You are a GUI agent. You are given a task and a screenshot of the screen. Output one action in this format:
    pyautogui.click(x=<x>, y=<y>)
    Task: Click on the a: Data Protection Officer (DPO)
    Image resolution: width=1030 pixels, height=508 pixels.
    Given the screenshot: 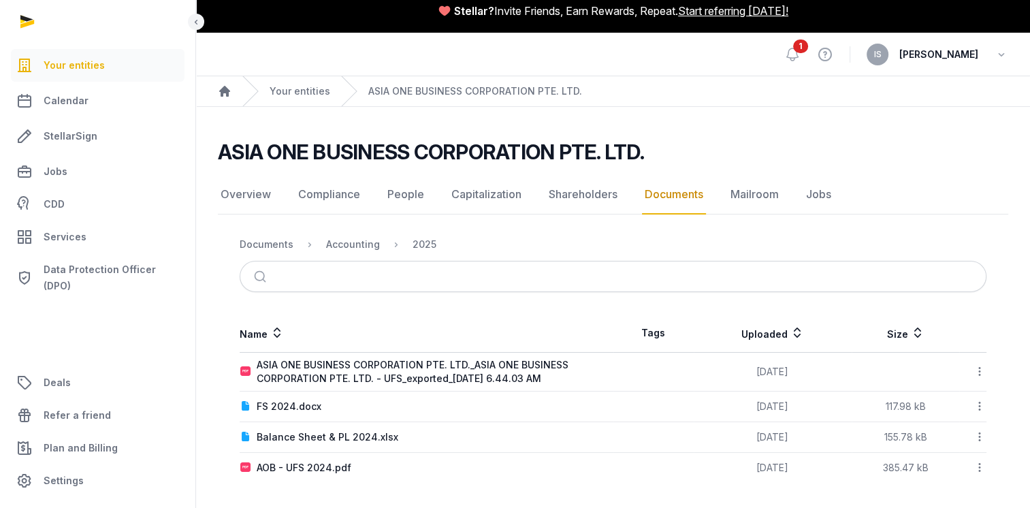 What is the action you would take?
    pyautogui.click(x=97, y=278)
    